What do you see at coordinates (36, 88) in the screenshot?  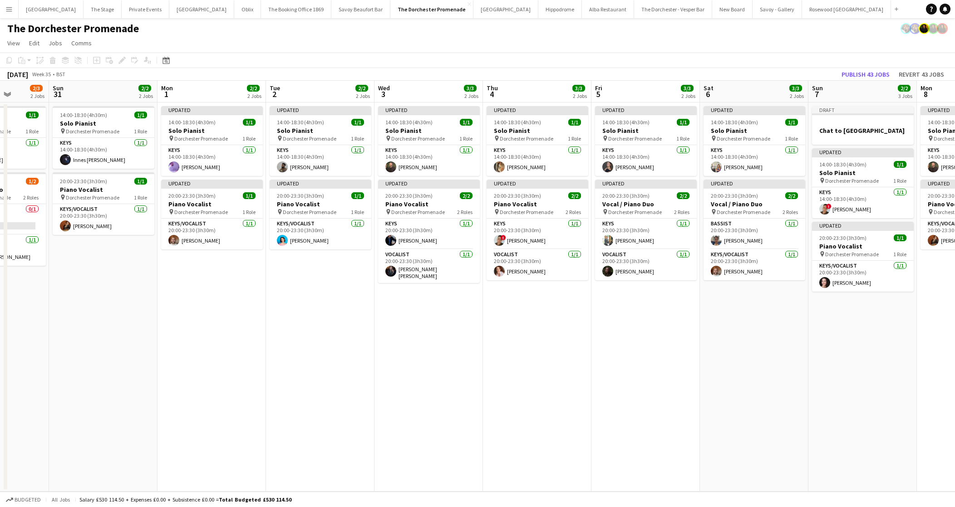 I see `span: 2/3` at bounding box center [36, 88].